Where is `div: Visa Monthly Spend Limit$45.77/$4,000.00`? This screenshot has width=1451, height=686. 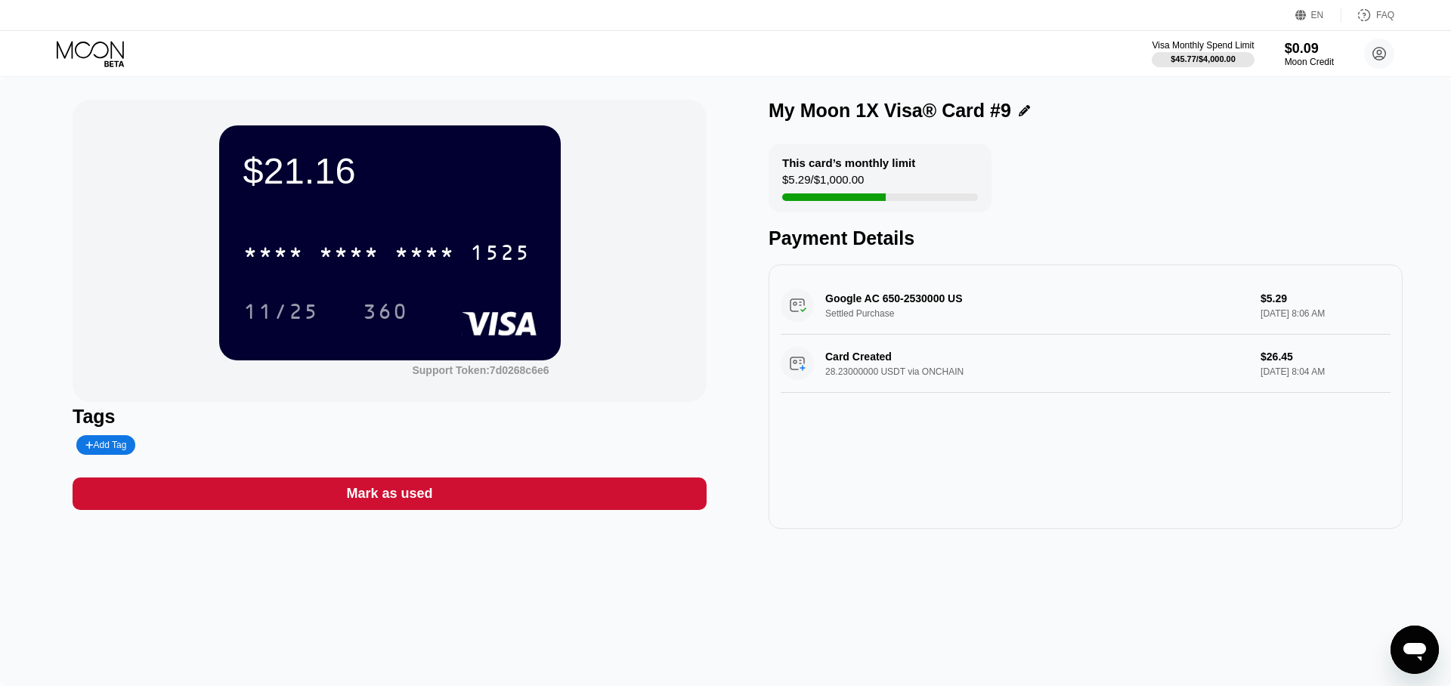
div: Visa Monthly Spend Limit$45.77/$4,000.00 is located at coordinates (1202, 54).